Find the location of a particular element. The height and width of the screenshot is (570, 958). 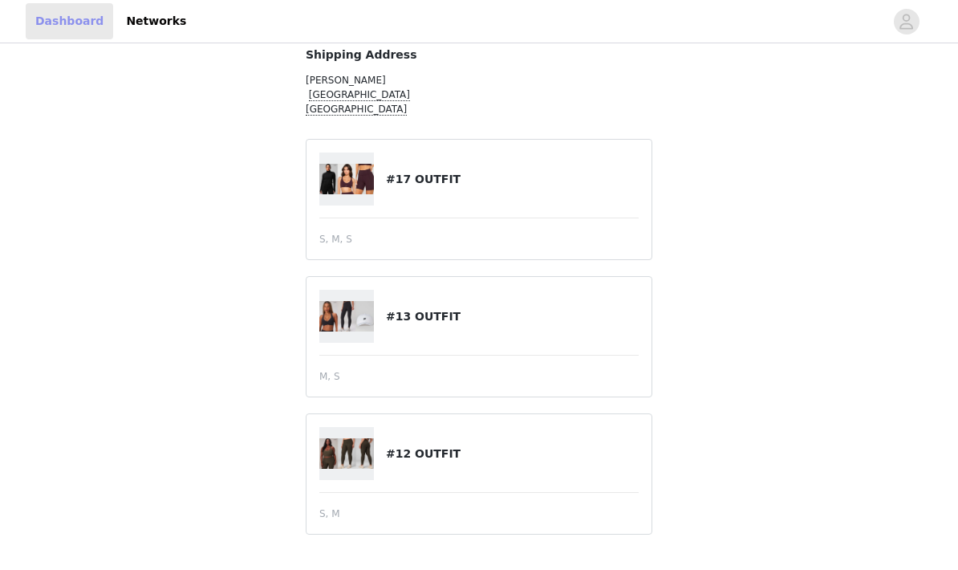

a: Networks is located at coordinates (156, 21).